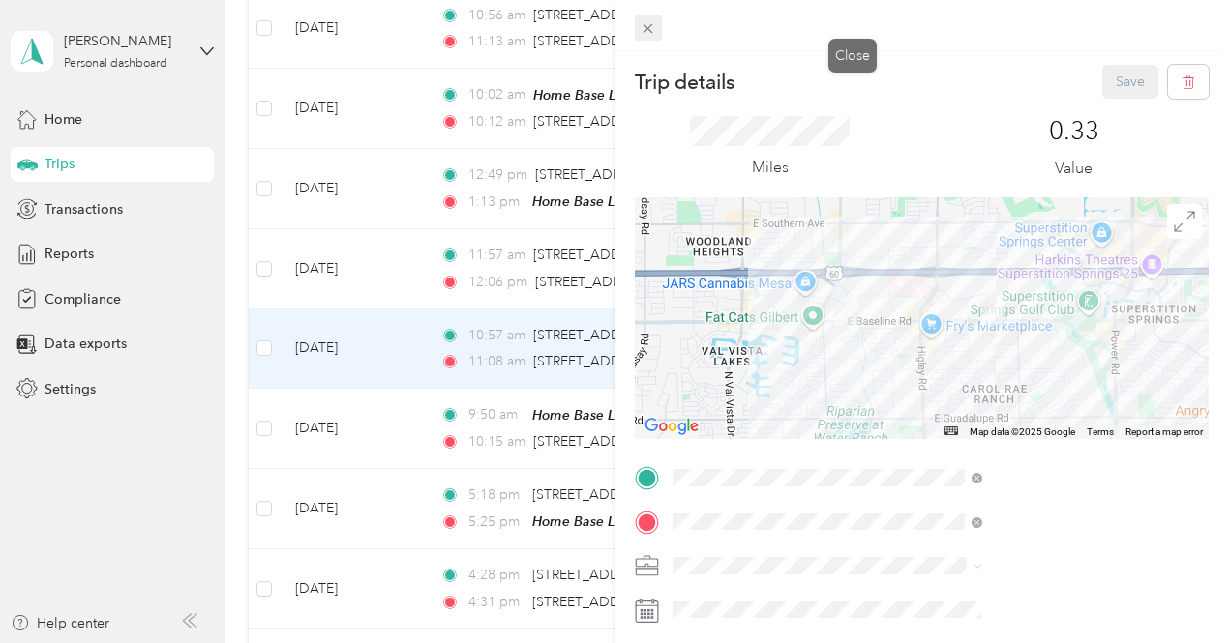  What do you see at coordinates (852, 55) in the screenshot?
I see `div: Close` at bounding box center [852, 55].